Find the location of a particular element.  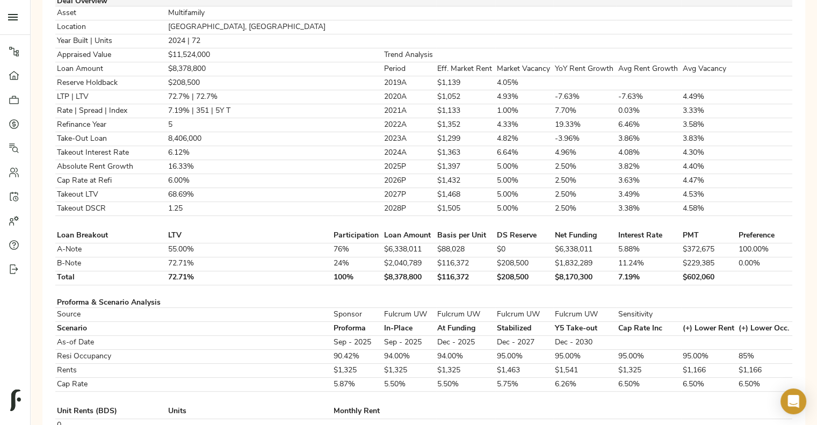

td: A-Note is located at coordinates (111, 250).